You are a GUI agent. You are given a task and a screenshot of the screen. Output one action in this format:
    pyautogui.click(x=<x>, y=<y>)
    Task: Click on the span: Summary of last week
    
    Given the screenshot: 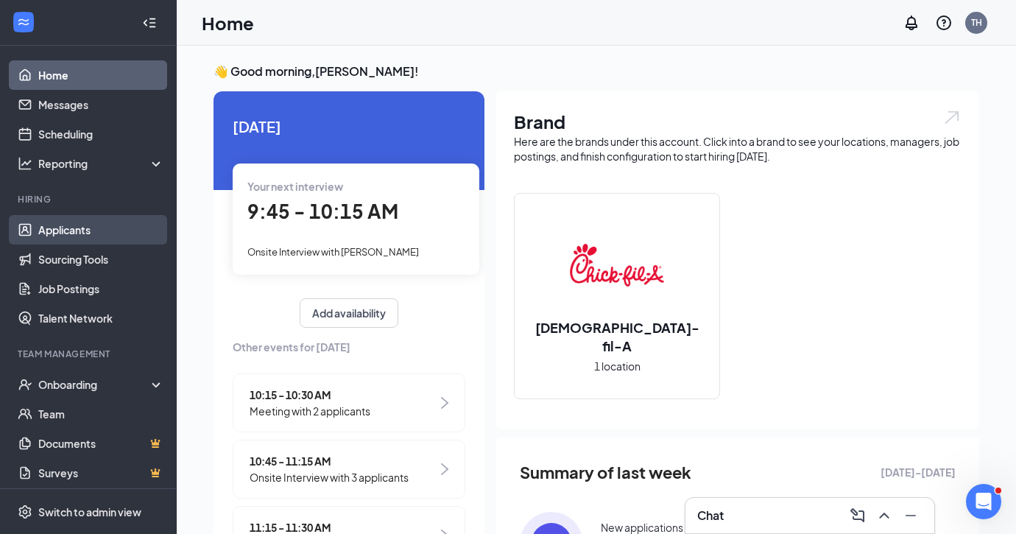 What is the action you would take?
    pyautogui.click(x=605, y=472)
    